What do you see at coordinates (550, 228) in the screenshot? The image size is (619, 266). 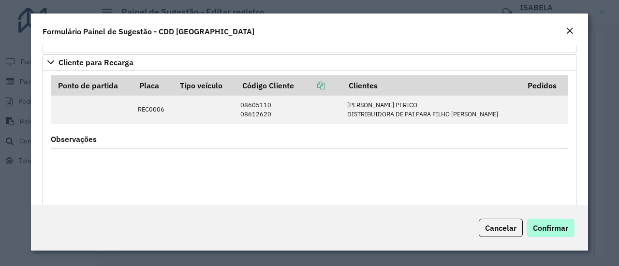 I see `span: Confirmar` at bounding box center [550, 228].